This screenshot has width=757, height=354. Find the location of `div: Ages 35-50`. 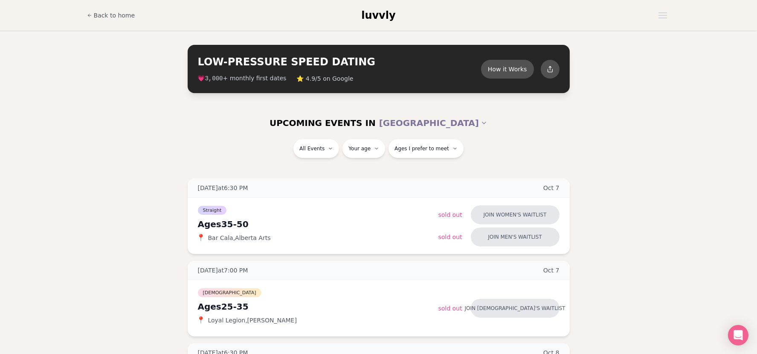

div: Ages 35-50 is located at coordinates (318, 224).